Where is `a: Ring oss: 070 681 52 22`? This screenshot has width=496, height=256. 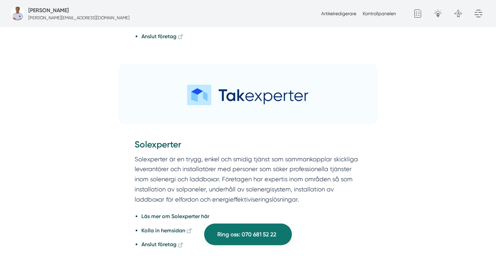
a: Ring oss: 070 681 52 22 is located at coordinates (248, 234).